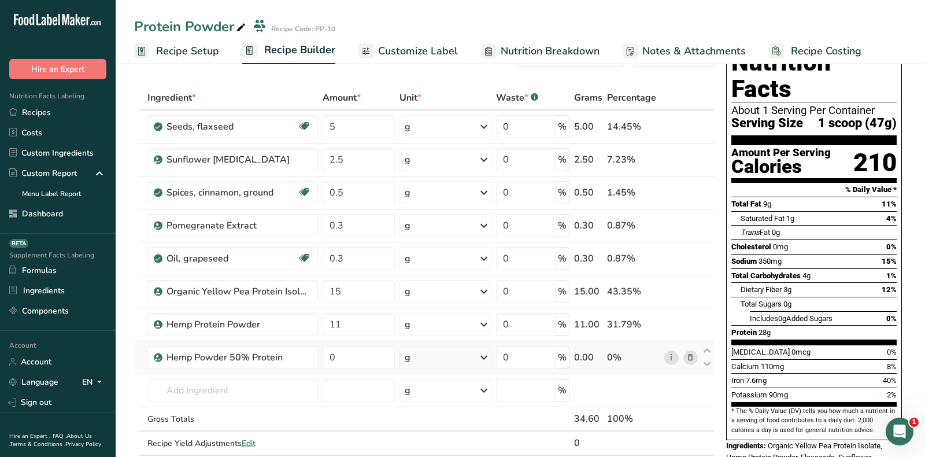 This screenshot has width=925, height=457. What do you see at coordinates (588, 98) in the screenshot?
I see `span: Grams` at bounding box center [588, 98].